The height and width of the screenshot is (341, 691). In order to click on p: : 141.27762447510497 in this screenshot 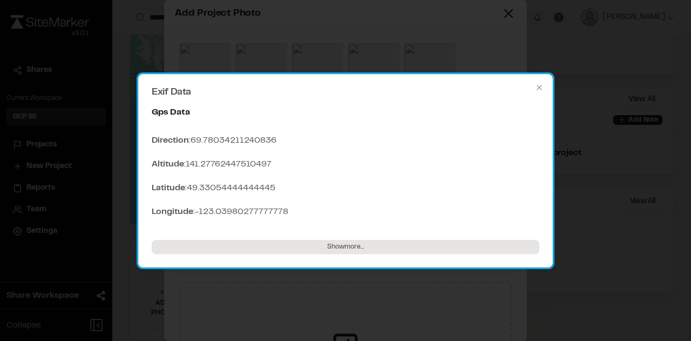, I will do `click(346, 164)`.